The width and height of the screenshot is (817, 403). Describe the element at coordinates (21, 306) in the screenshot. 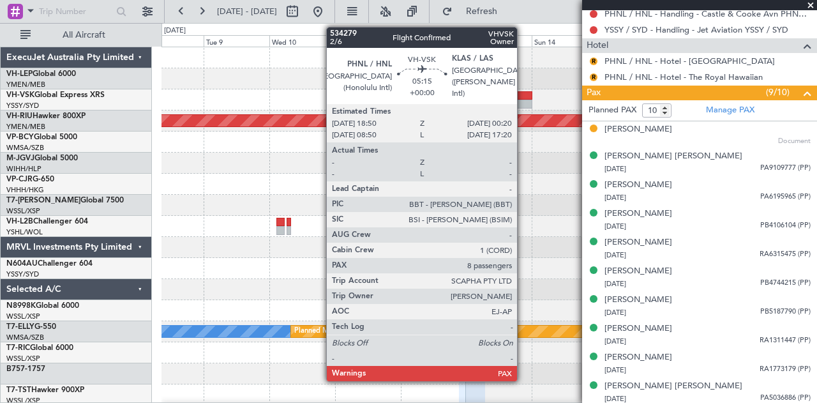

I see `span: N8998K` at that location.